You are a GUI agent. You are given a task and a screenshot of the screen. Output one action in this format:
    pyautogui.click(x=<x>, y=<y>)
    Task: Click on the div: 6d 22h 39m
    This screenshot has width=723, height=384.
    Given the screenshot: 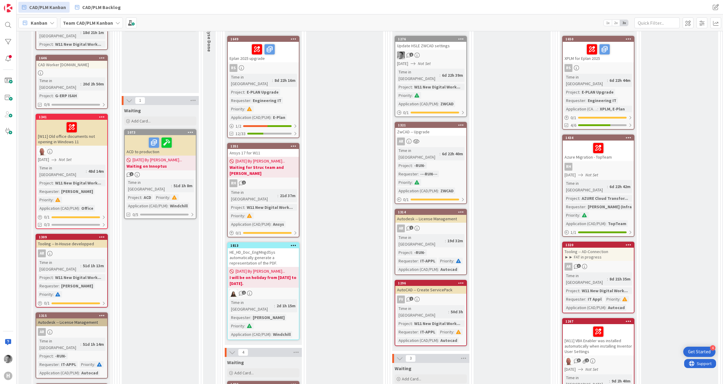 What is the action you would take?
    pyautogui.click(x=452, y=75)
    